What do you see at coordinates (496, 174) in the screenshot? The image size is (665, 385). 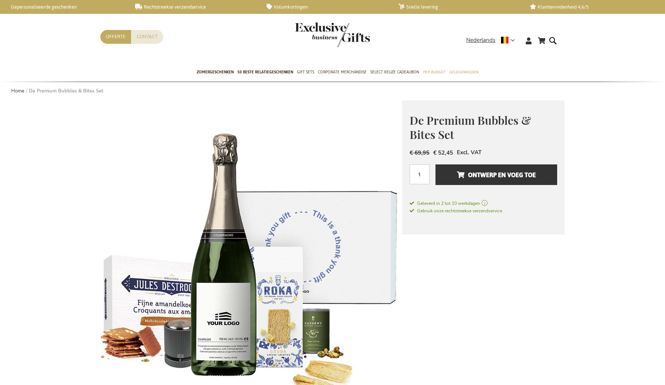 I see `button: Ontwerp en voeg toe` at bounding box center [496, 174].